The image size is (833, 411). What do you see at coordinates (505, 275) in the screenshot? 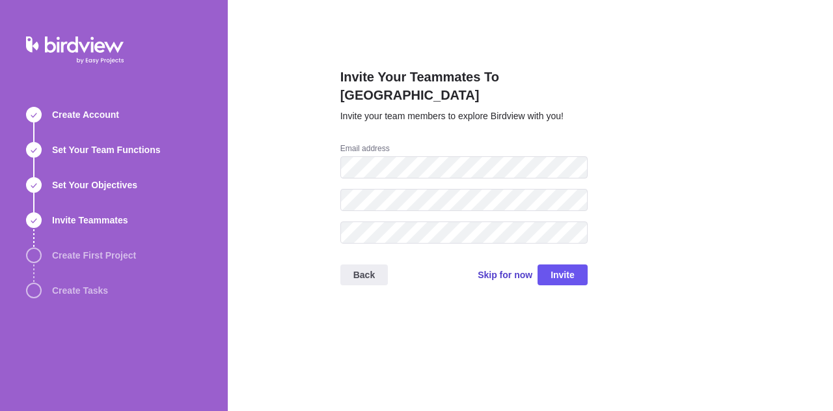
I see `span: Skip for now` at bounding box center [505, 275].